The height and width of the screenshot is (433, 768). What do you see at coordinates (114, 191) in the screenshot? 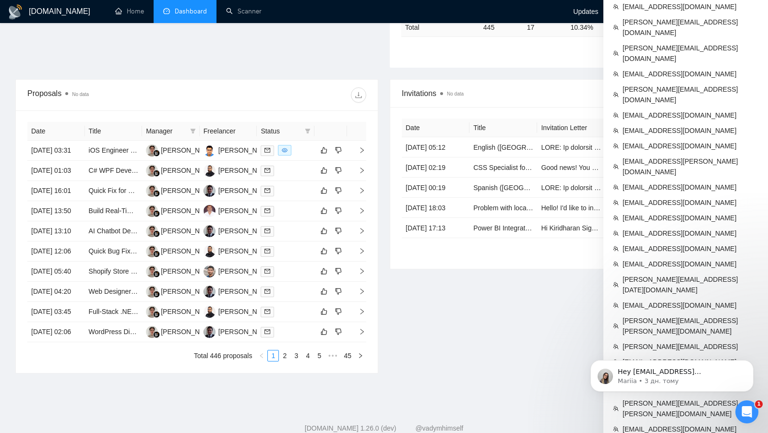
I see `td: Quick Fix for Wordpress Errors - HTML, CSS, JavaScript Developer Needed` at bounding box center [114, 191].